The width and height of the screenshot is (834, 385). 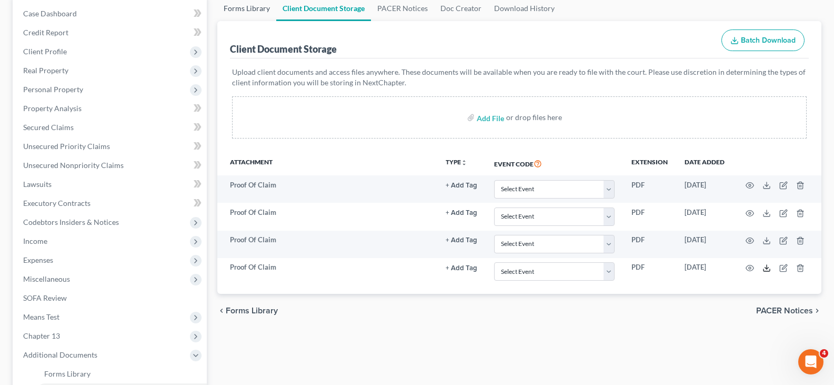 What do you see at coordinates (519, 77) in the screenshot?
I see `p: Upload client documents and access files anywhere. These documents will be available when you are...` at bounding box center [519, 77].